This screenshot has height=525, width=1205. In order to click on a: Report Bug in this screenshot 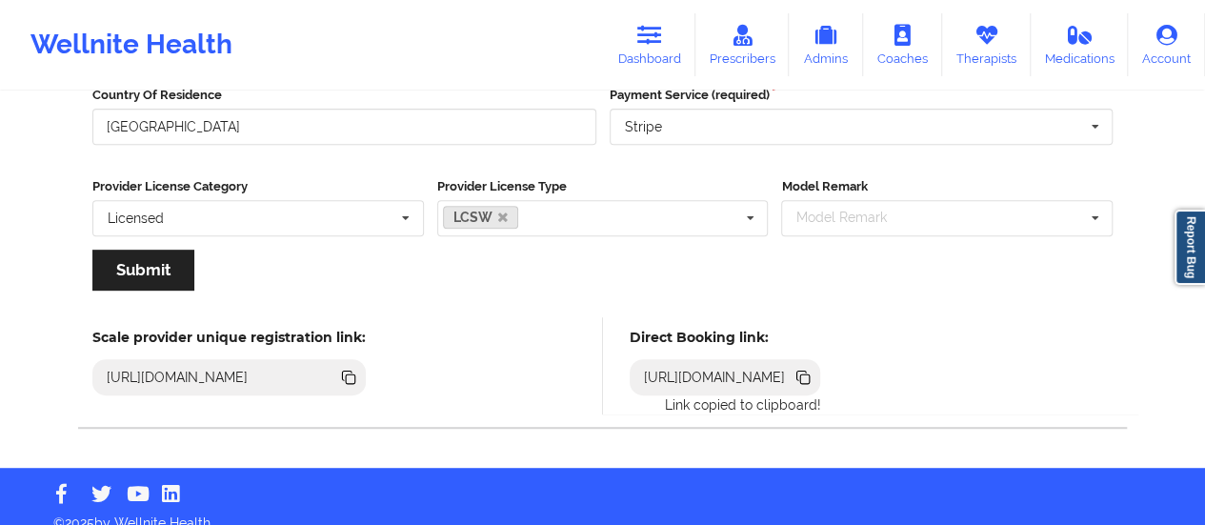, I will do `click(1189, 247)`.